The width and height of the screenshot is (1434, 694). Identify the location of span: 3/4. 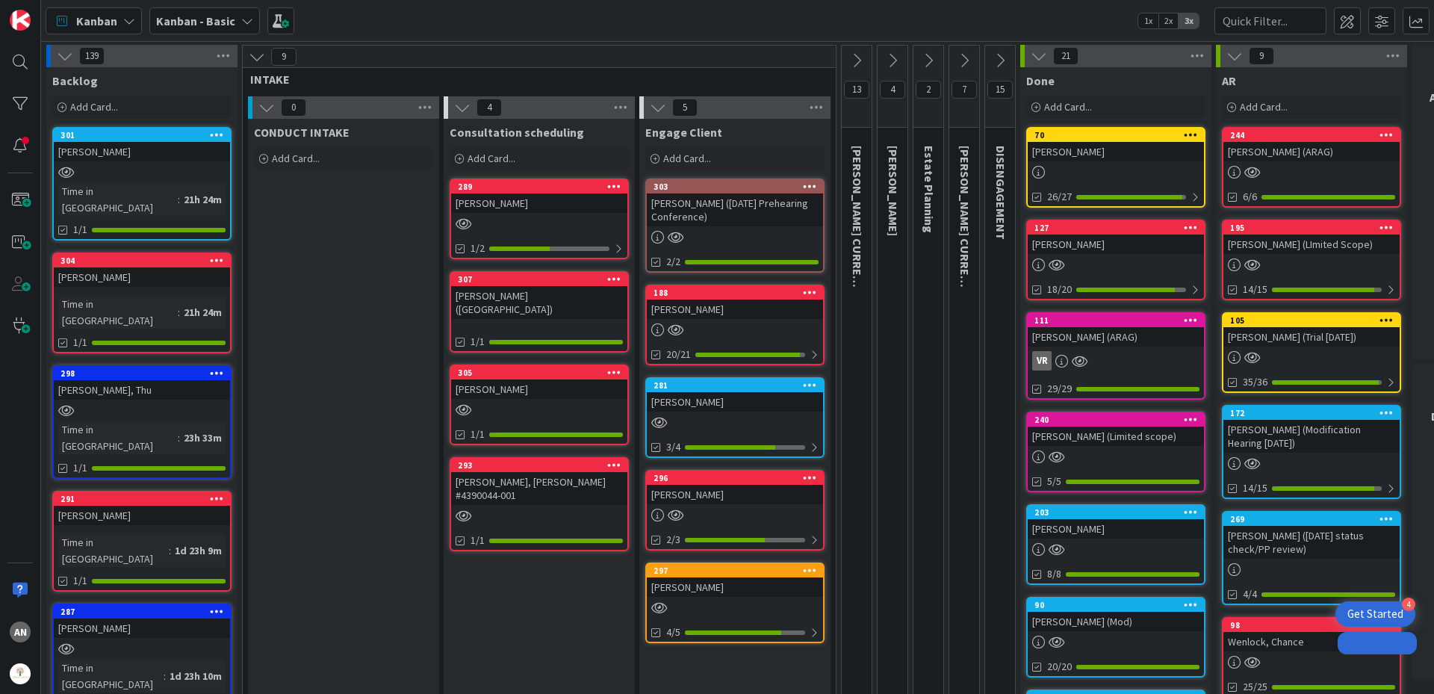
(673, 447).